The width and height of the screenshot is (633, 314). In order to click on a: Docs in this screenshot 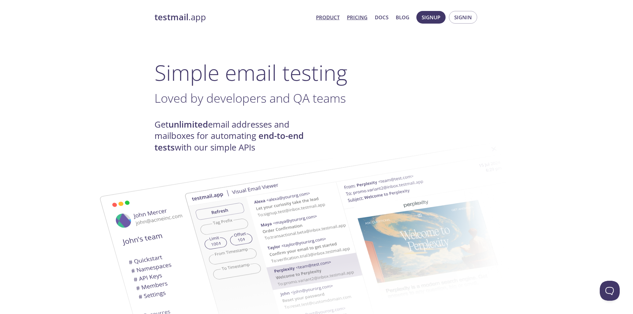, I will do `click(381, 17)`.